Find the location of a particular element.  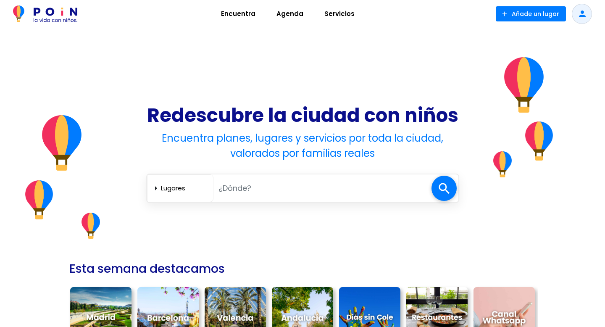

span: Servicios is located at coordinates (340, 14).